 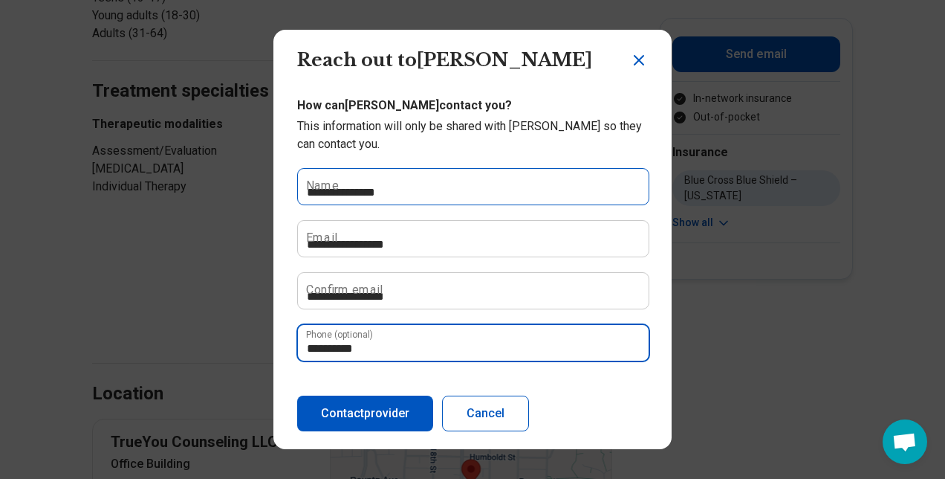 I want to click on button: Close dialog, so click(x=639, y=60).